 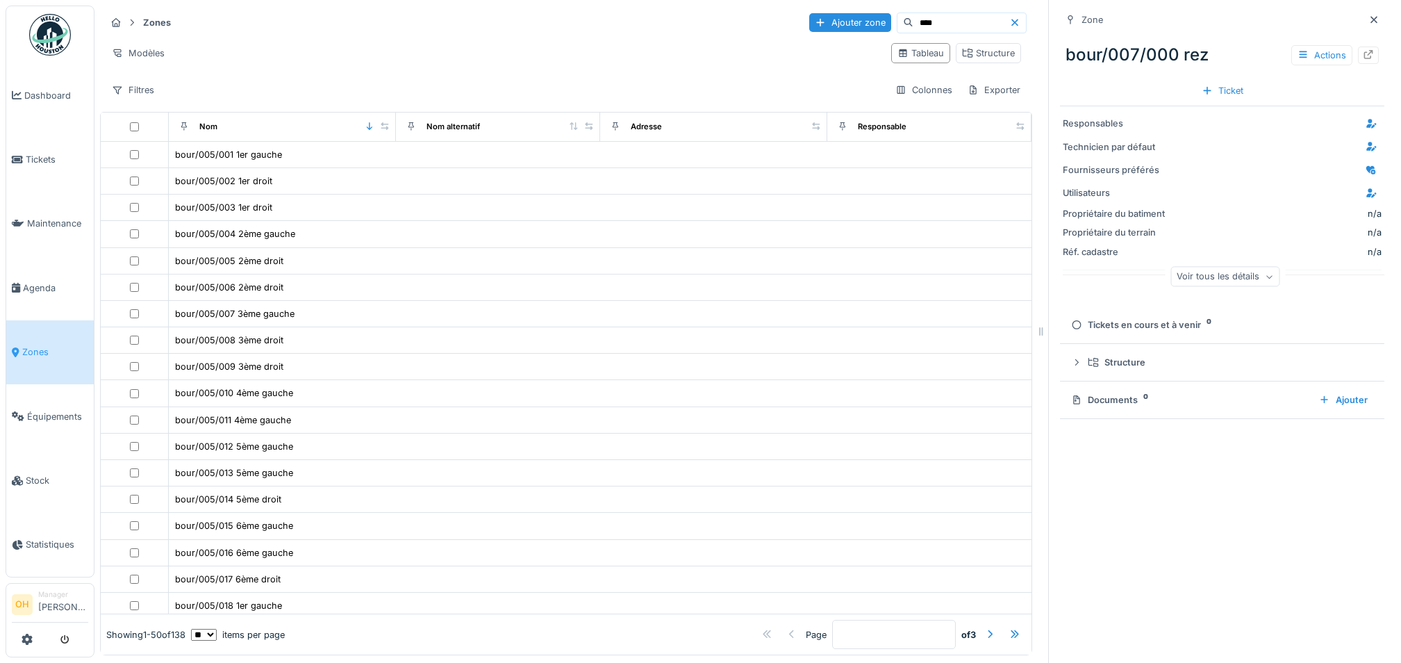 What do you see at coordinates (50, 224) in the screenshot?
I see `a: Maintenance` at bounding box center [50, 224].